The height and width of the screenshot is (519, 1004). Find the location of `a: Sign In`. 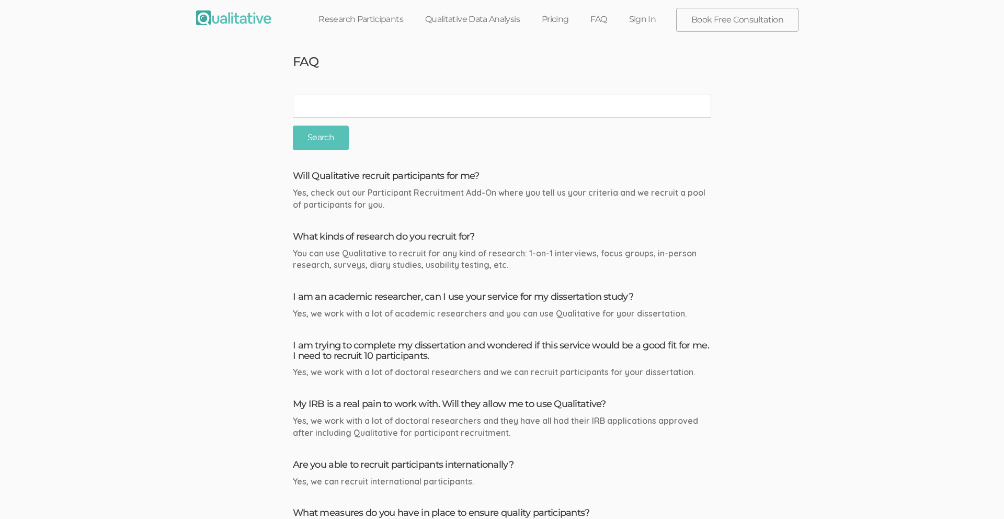

a: Sign In is located at coordinates (643, 19).